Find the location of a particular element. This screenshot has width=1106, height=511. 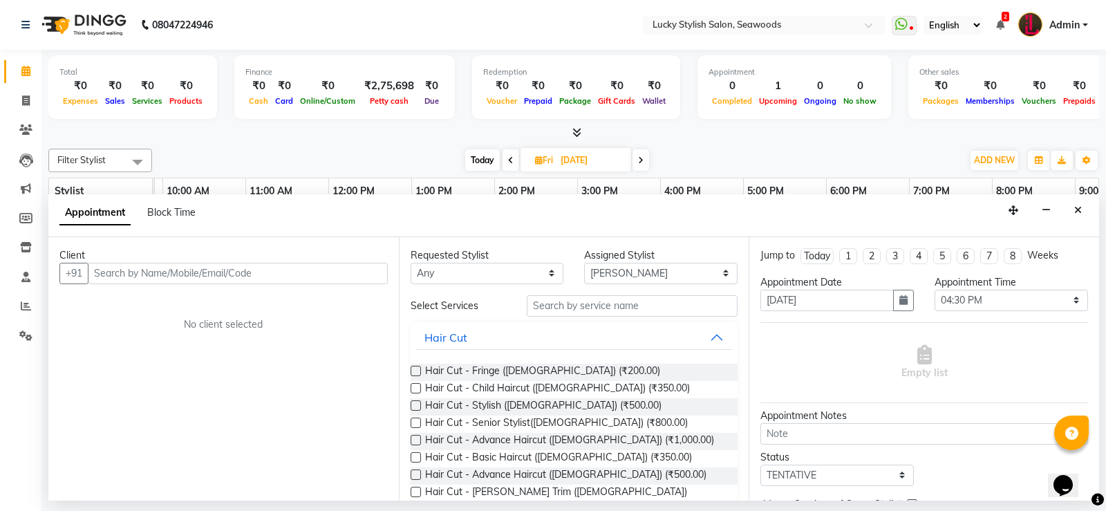

span: Services is located at coordinates (147, 101).